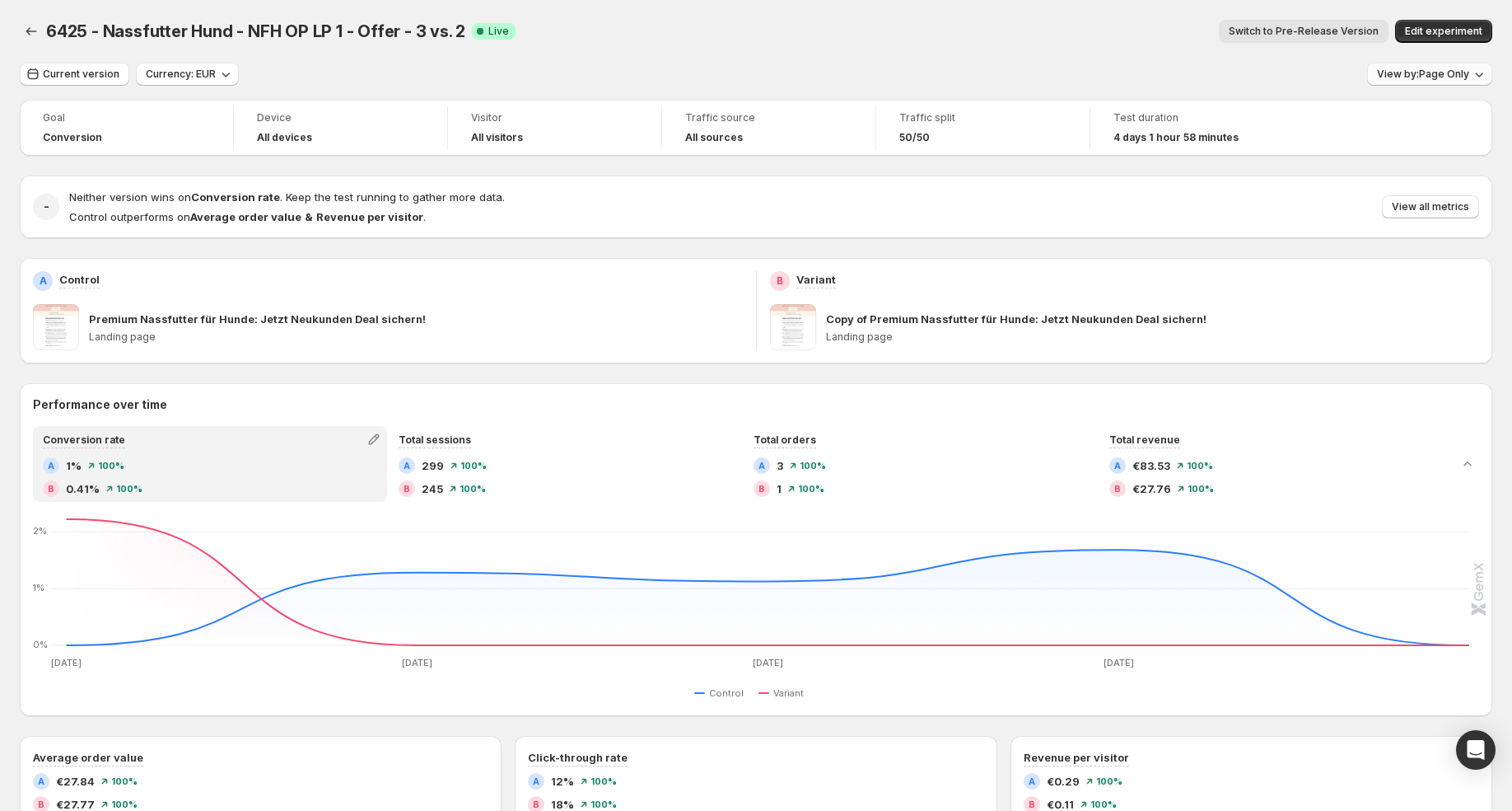 The image size is (1512, 811). Describe the element at coordinates (1423, 74) in the screenshot. I see `span: View by: Page Only` at that location.